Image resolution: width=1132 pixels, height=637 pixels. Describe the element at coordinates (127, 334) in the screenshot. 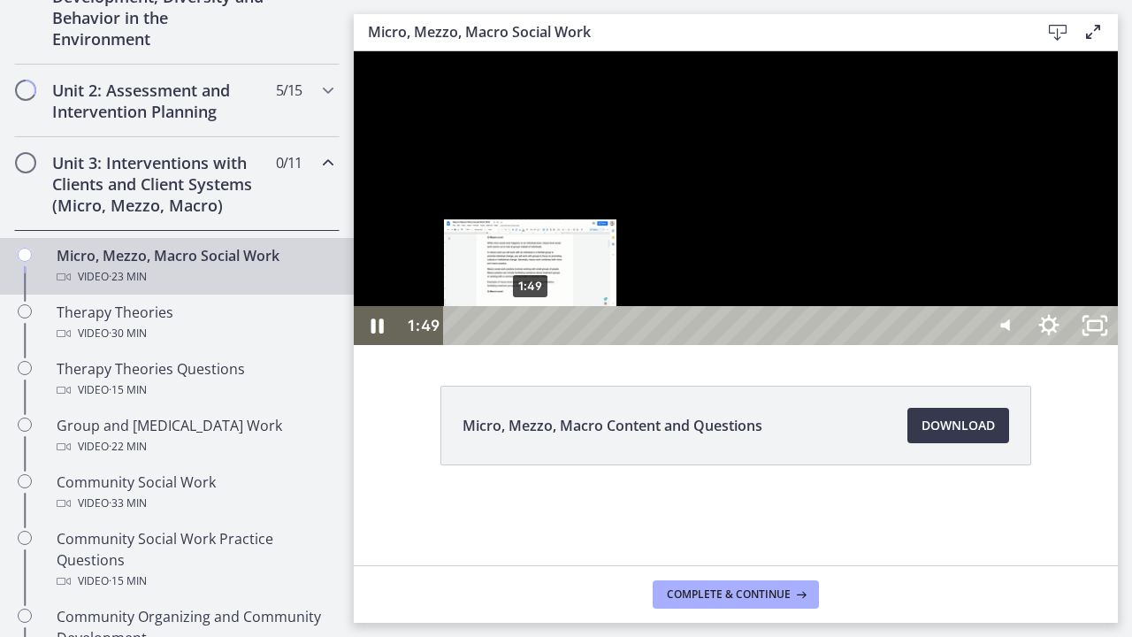

I see `span: · 30 min` at that location.